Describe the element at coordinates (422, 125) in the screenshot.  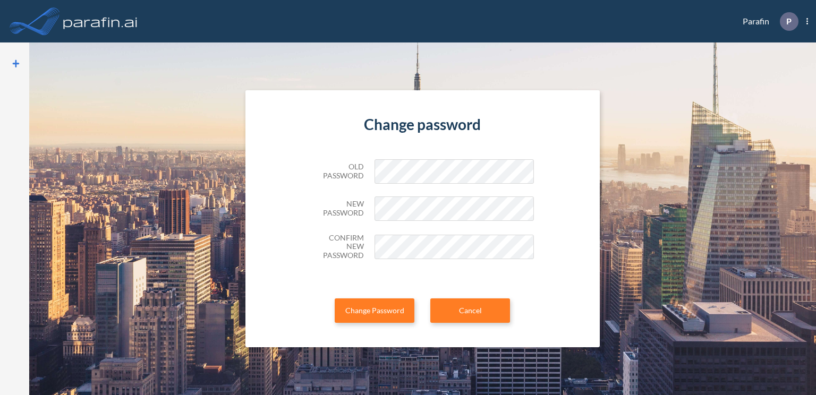
I see `h4: Change password` at that location.